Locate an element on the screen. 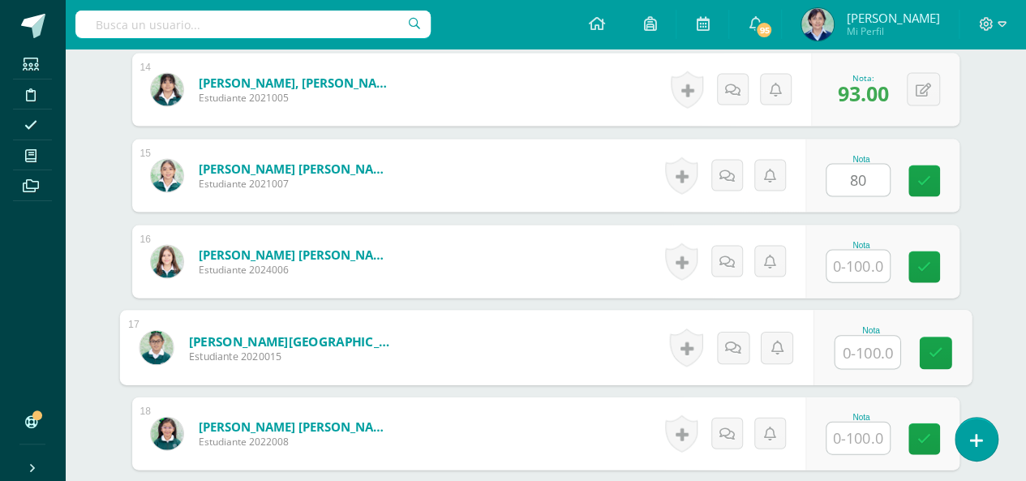 The height and width of the screenshot is (481, 1026). img: e717429d44803c0f5f23120e3ec54b59.png is located at coordinates (167, 262).